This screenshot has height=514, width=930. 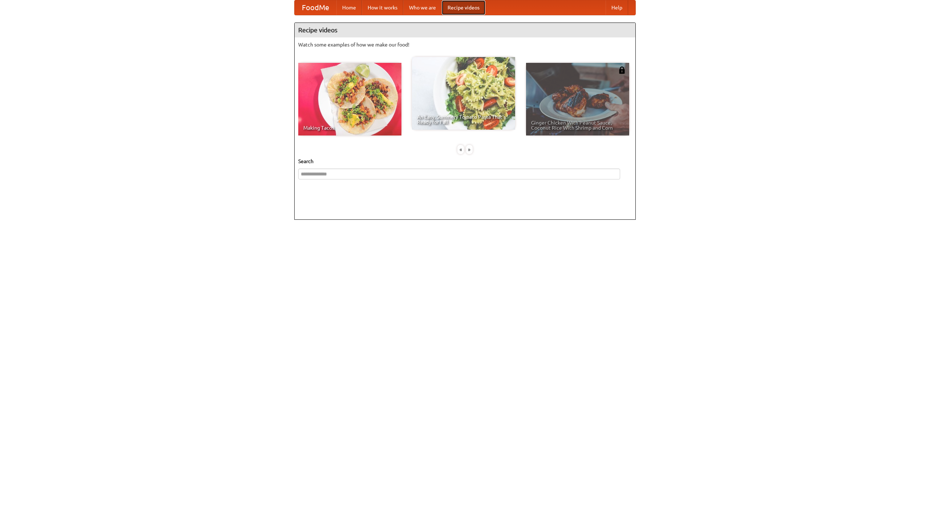 I want to click on a: An Easy, Summery Tomato Pasta That's Ready for Fall, so click(x=464, y=93).